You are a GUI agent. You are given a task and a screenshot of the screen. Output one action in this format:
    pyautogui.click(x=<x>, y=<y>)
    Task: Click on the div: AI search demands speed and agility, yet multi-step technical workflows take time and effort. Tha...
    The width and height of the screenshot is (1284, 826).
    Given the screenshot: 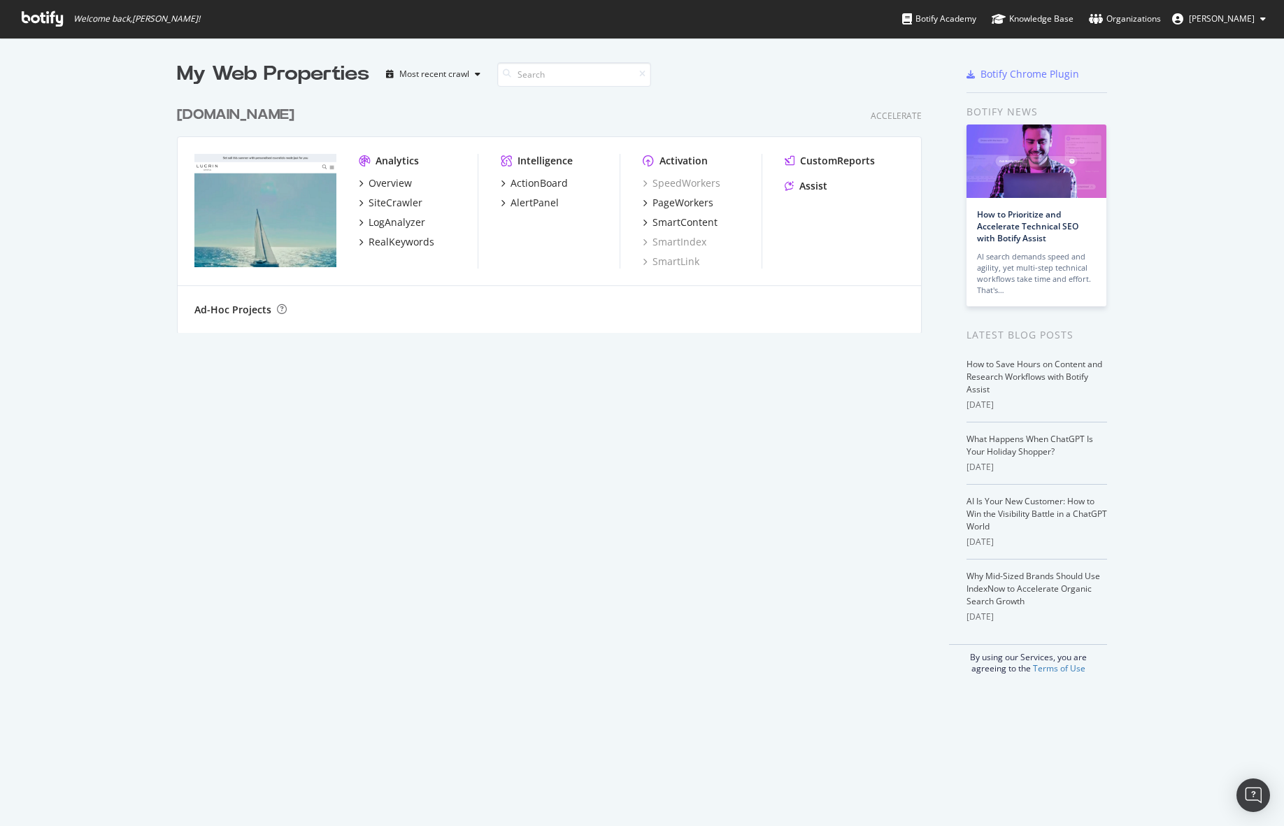 What is the action you would take?
    pyautogui.click(x=1036, y=273)
    